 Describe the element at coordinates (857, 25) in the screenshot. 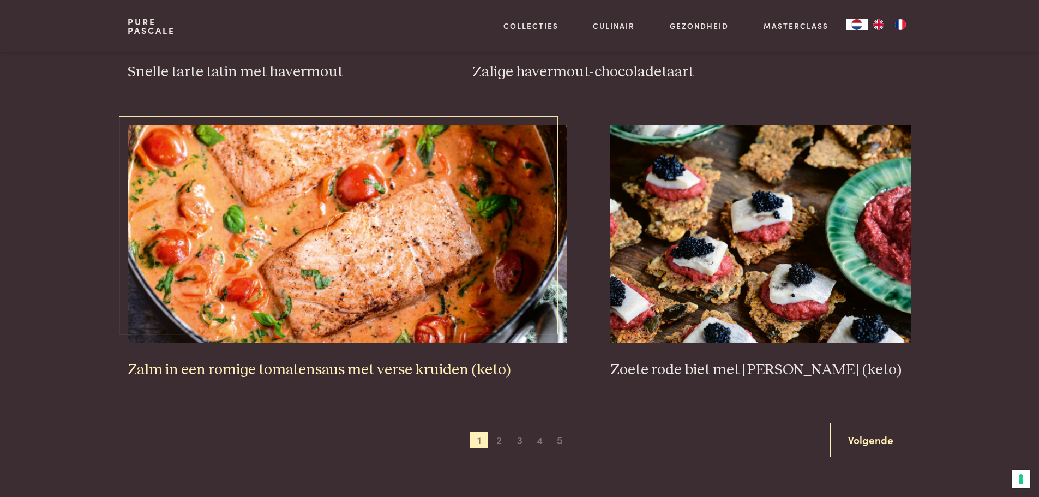

I see `div: Language` at that location.